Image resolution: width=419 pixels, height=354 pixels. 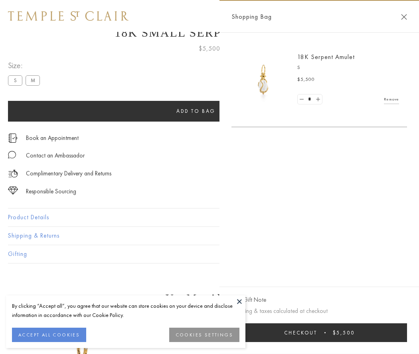 What do you see at coordinates (263, 80) in the screenshot?
I see `img: P51836-E11SERPPV` at bounding box center [263, 80].